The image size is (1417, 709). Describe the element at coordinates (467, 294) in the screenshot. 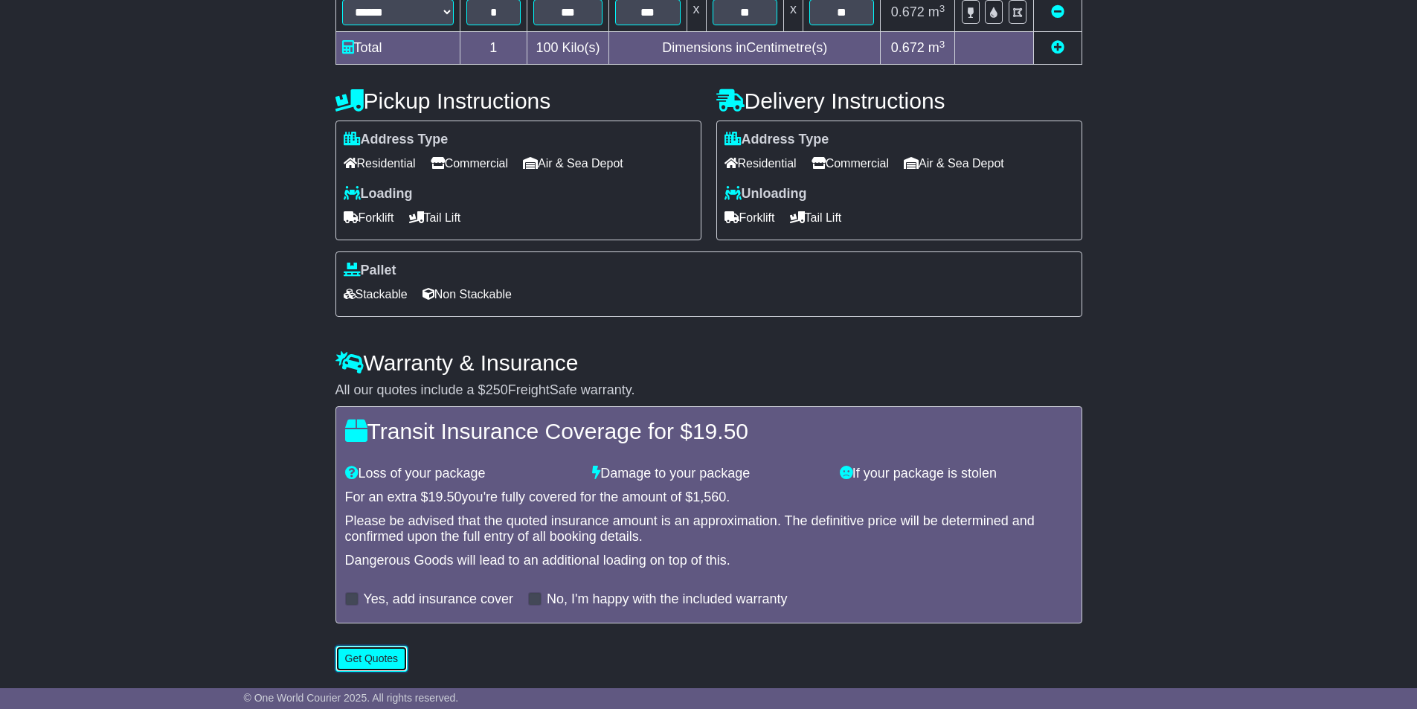

I see `span: Non Stackable` at that location.